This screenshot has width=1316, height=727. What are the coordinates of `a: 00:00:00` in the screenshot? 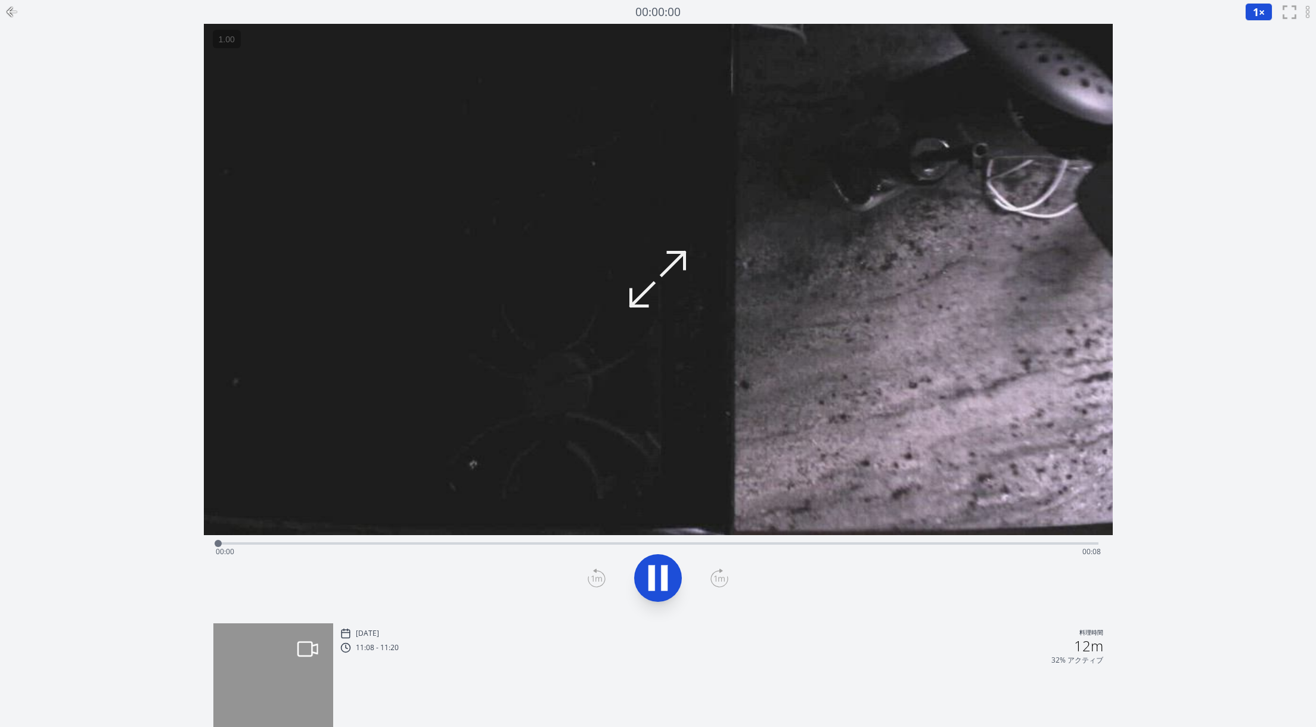 It's located at (658, 12).